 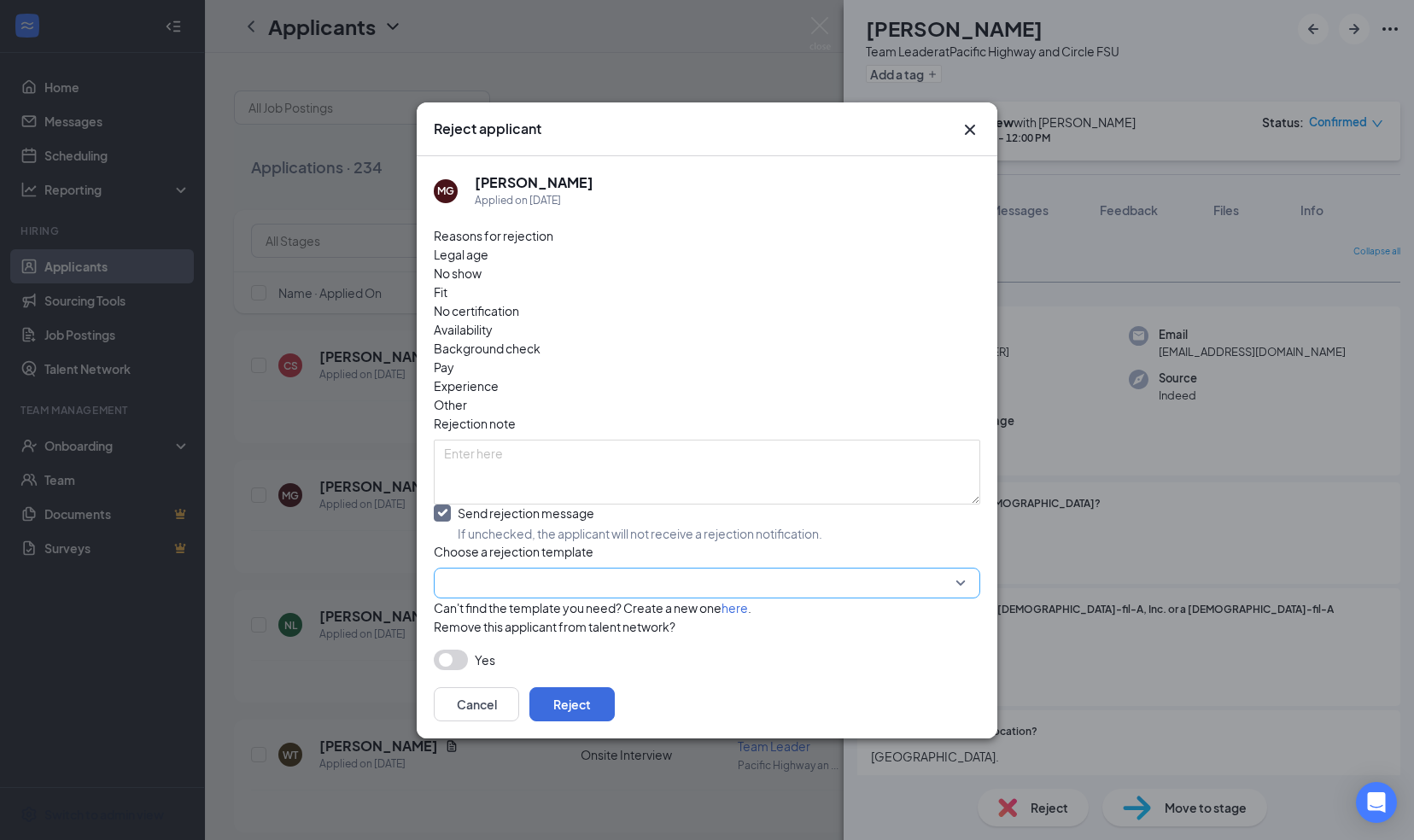 What do you see at coordinates (444, 367) in the screenshot?
I see `span: Pay` at bounding box center [444, 367].